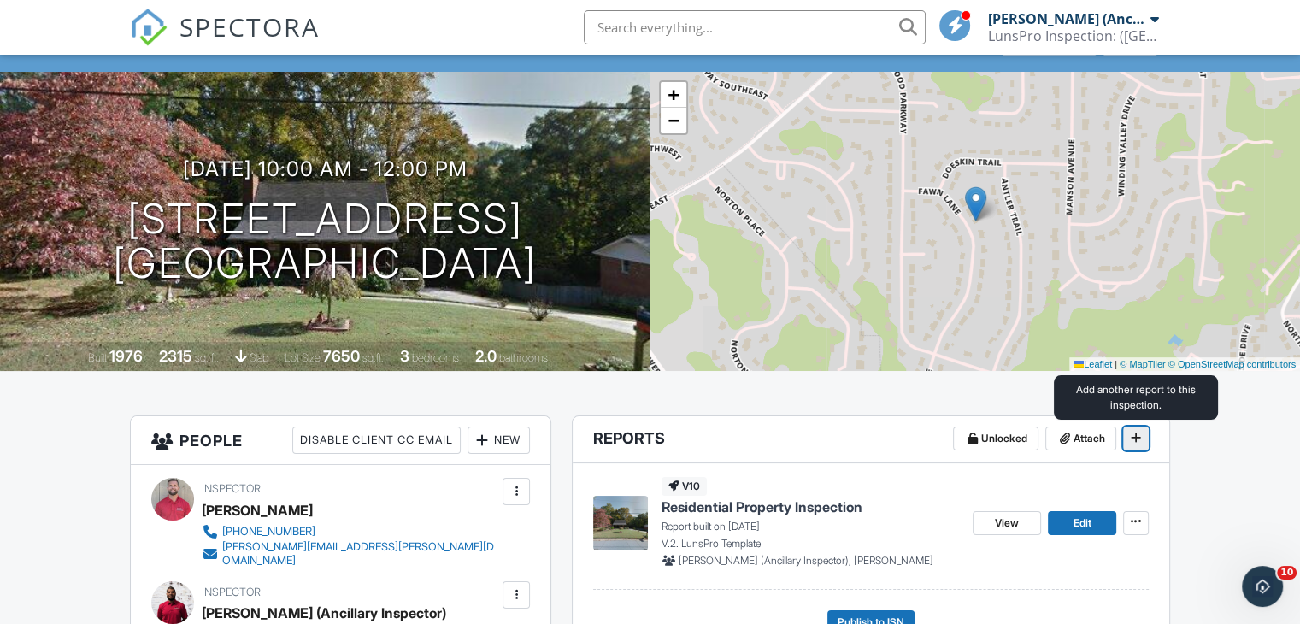 The image size is (1300, 624). What do you see at coordinates (674, 121) in the screenshot?
I see `a: Zoom out` at bounding box center [674, 121].